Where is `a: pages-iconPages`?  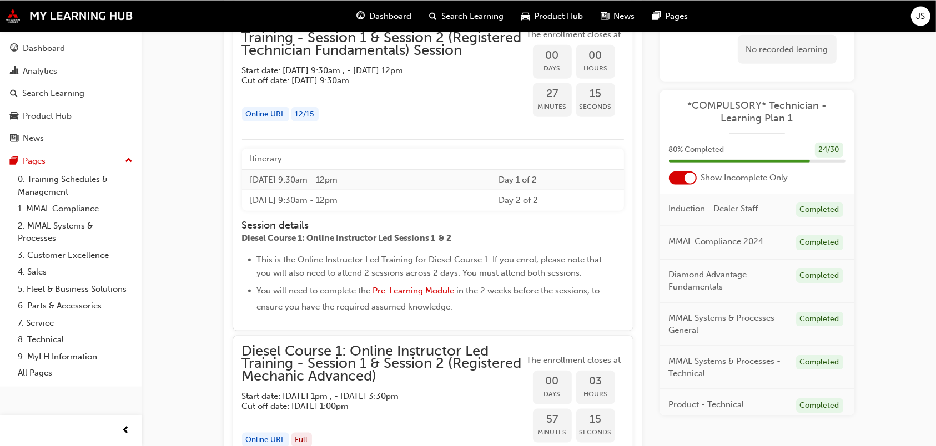 a: pages-iconPages is located at coordinates (670, 16).